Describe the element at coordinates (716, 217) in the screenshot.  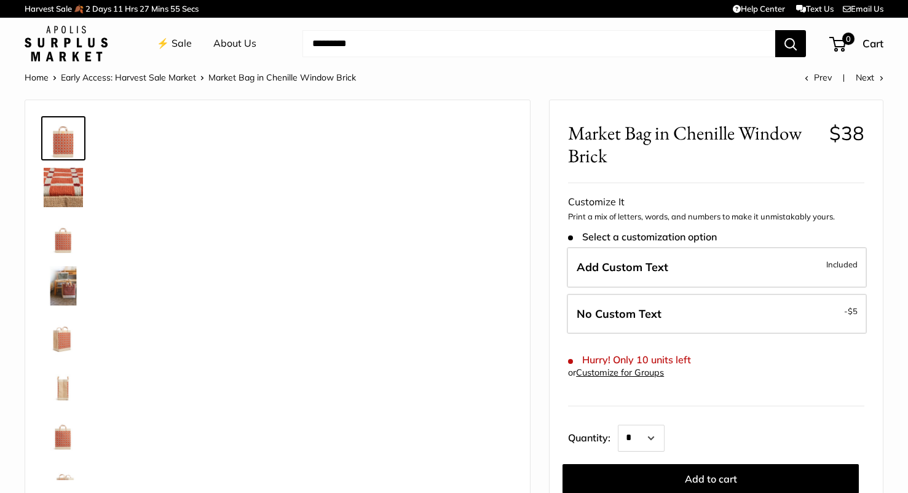
I see `p: Print a mix of letters, words, and numbers to make it unmistakably yours.` at that location.